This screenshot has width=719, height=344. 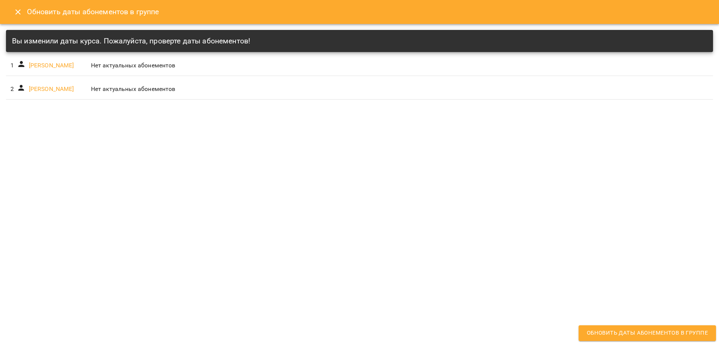 What do you see at coordinates (18, 12) in the screenshot?
I see `button: Close` at bounding box center [18, 12].